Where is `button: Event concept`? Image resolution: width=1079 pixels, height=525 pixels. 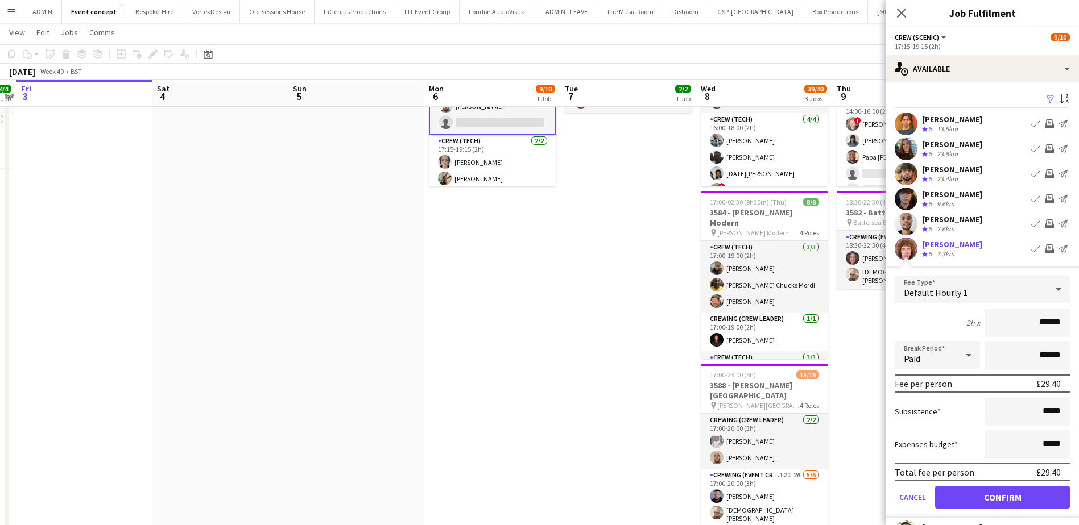 button: Event concept is located at coordinates (94, 11).